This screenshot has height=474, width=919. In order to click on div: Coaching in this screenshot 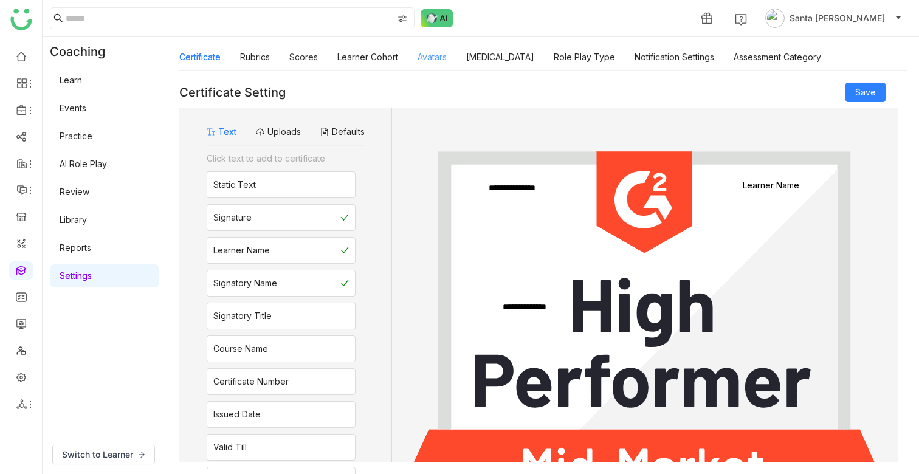, I will do `click(83, 52)`.